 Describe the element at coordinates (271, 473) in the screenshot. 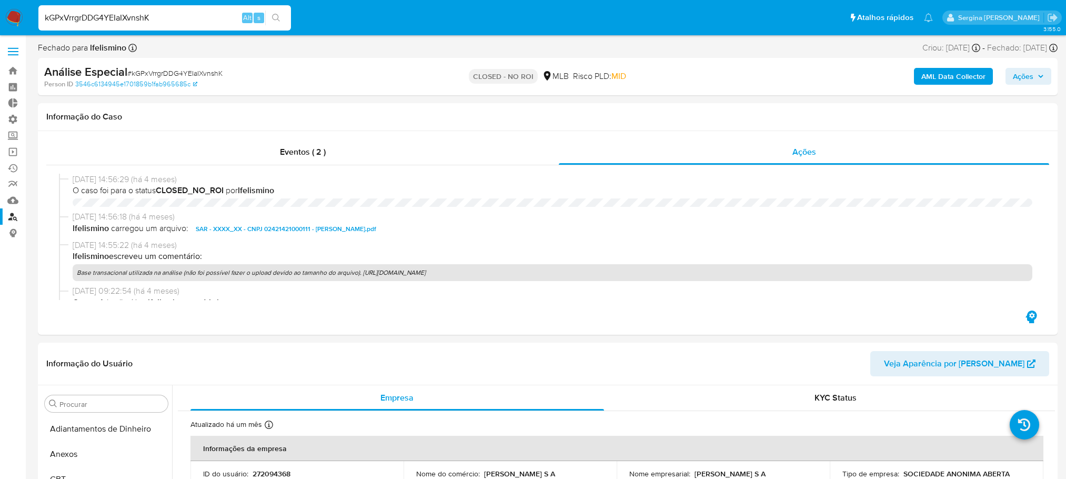

I see `p: 272094368` at that location.